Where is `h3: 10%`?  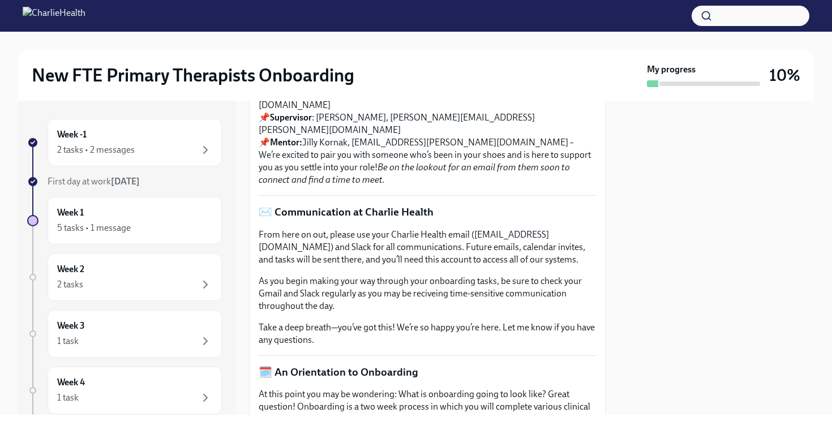 h3: 10% is located at coordinates (785, 75).